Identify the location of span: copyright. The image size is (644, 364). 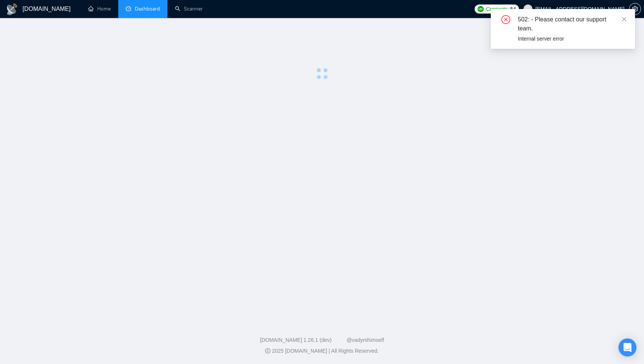
(268, 351).